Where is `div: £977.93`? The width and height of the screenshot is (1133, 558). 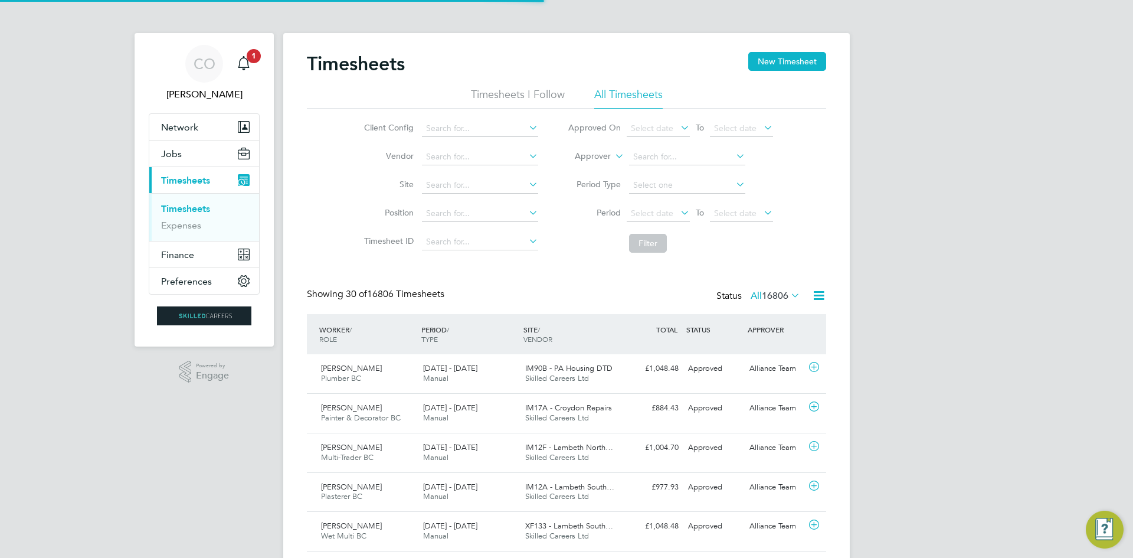
div: £977.93 is located at coordinates (652, 487).